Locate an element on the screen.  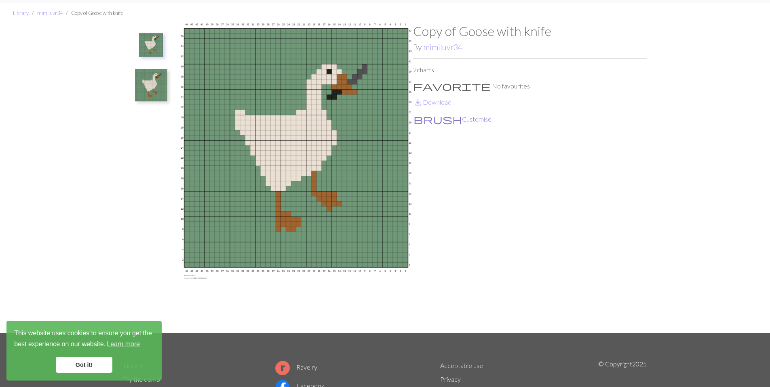
span: brush is located at coordinates (438, 119).